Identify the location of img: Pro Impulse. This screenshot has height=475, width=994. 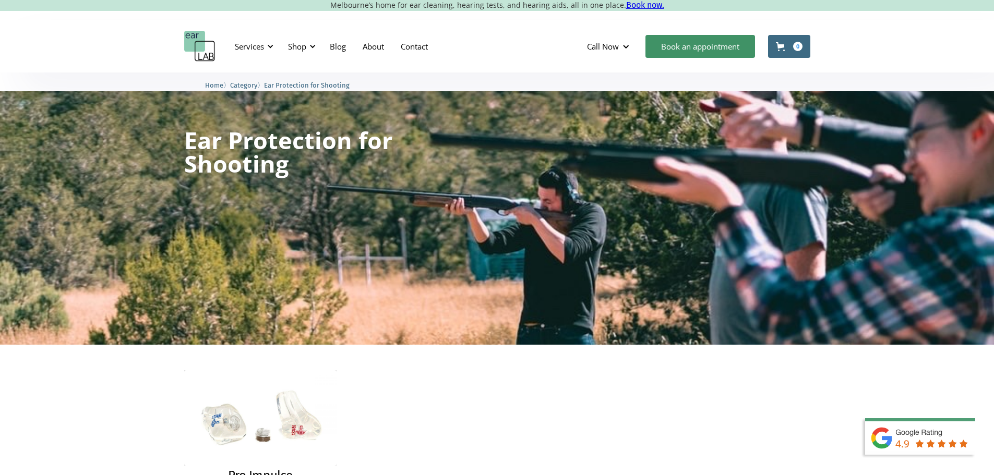
(260, 418).